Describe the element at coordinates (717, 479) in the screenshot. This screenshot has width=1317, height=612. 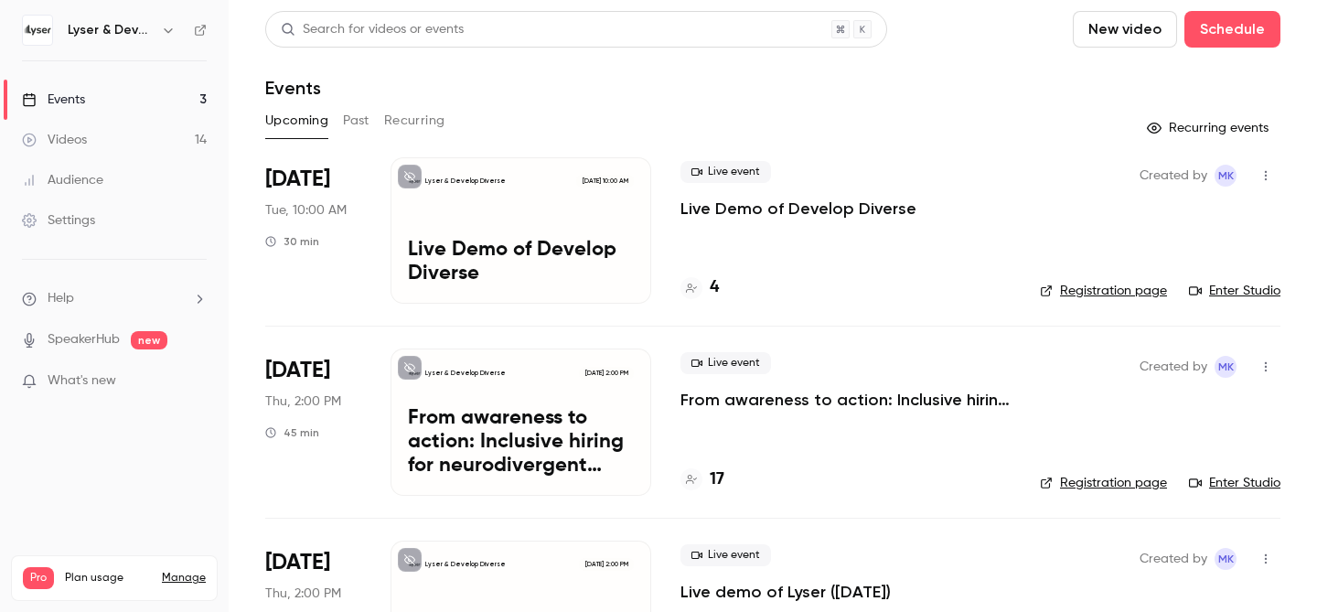
I see `h4: 17` at that location.